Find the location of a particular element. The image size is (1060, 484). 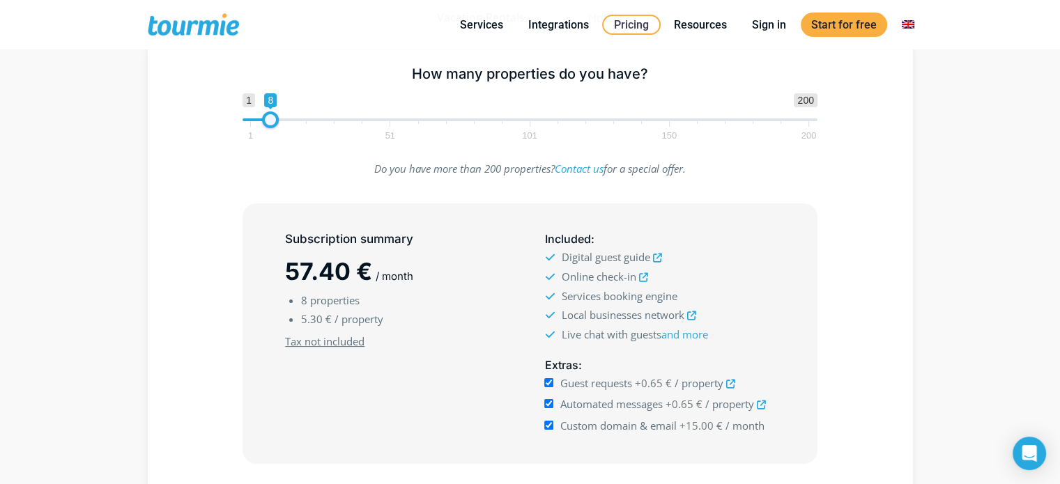

span: 57.40 € is located at coordinates (328, 271).